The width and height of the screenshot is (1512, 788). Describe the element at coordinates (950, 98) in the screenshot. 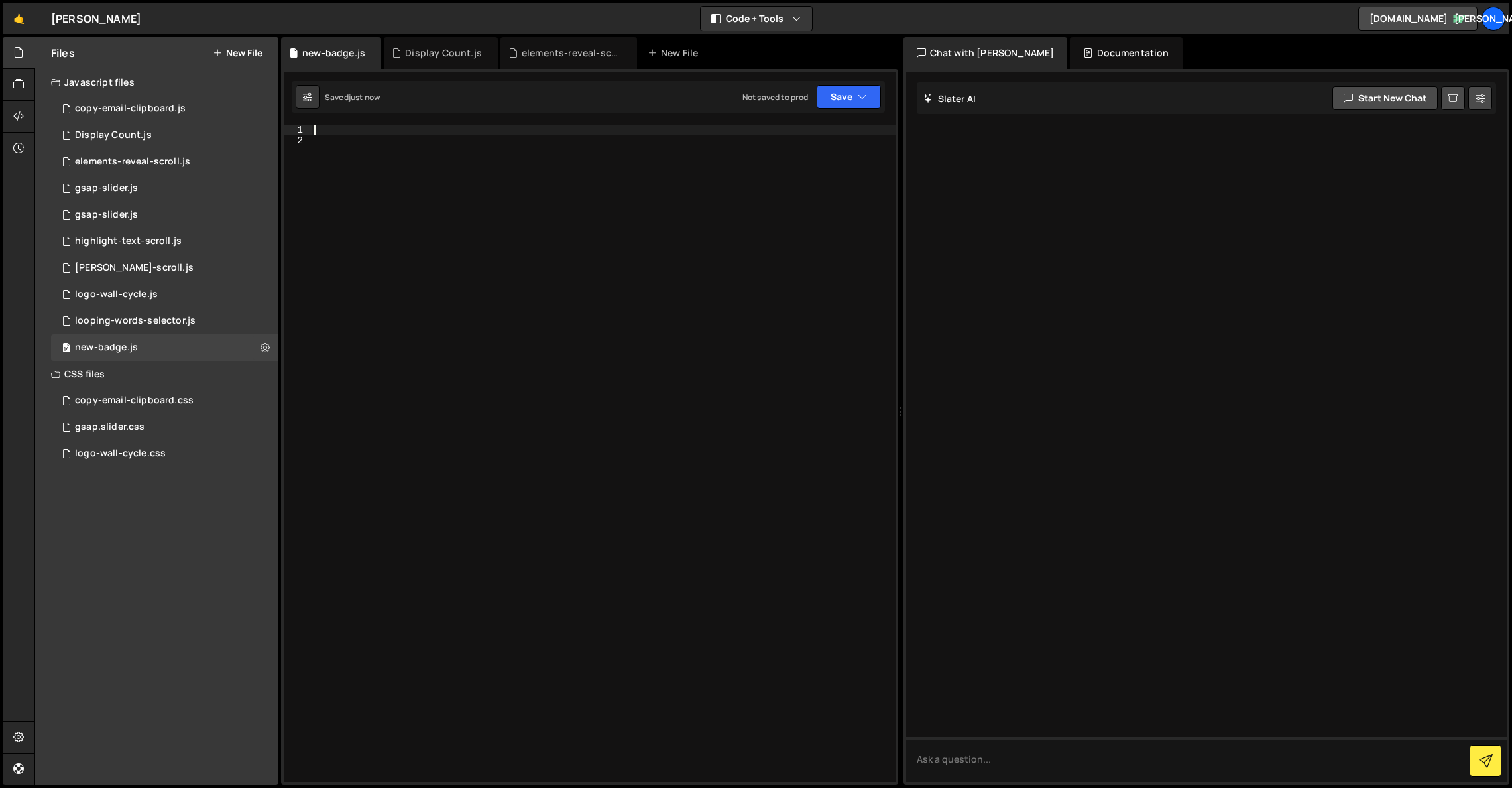

I see `h2: Slater AI` at that location.